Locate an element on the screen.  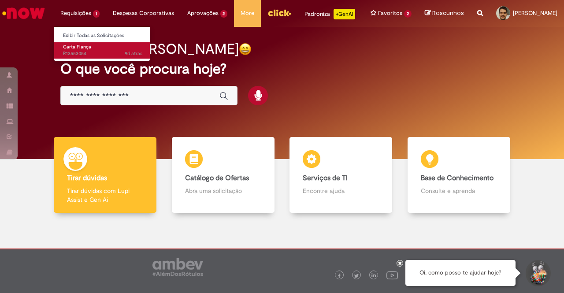
ul: Requisições is located at coordinates (102, 44).